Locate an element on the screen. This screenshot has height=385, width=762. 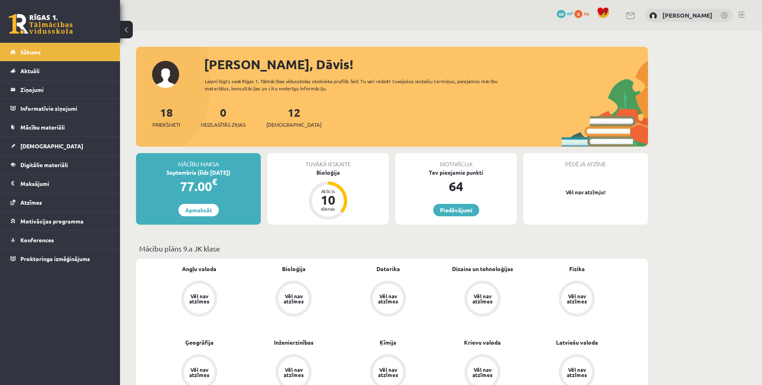
span: mP is located at coordinates (570, 13).